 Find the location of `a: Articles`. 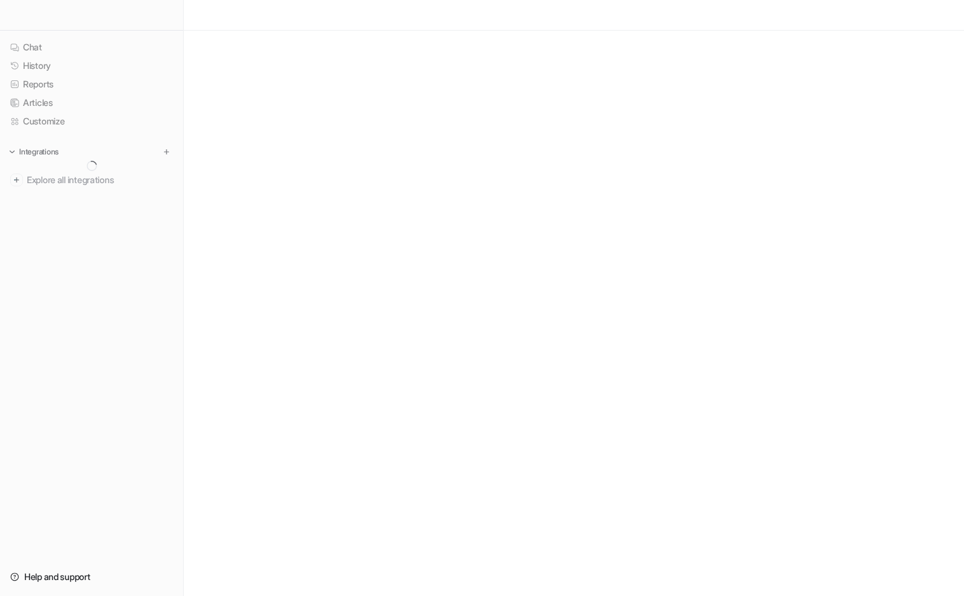

a: Articles is located at coordinates (91, 103).